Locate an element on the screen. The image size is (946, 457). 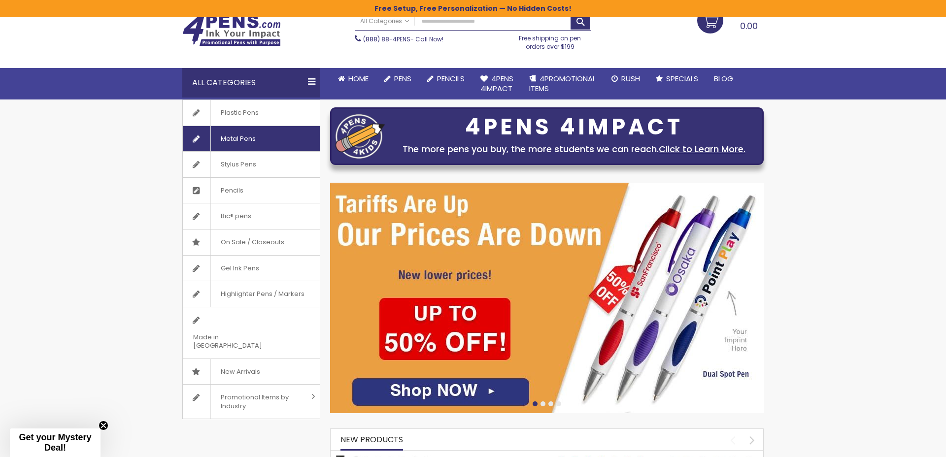
span: Plastic Pens is located at coordinates (239, 113).